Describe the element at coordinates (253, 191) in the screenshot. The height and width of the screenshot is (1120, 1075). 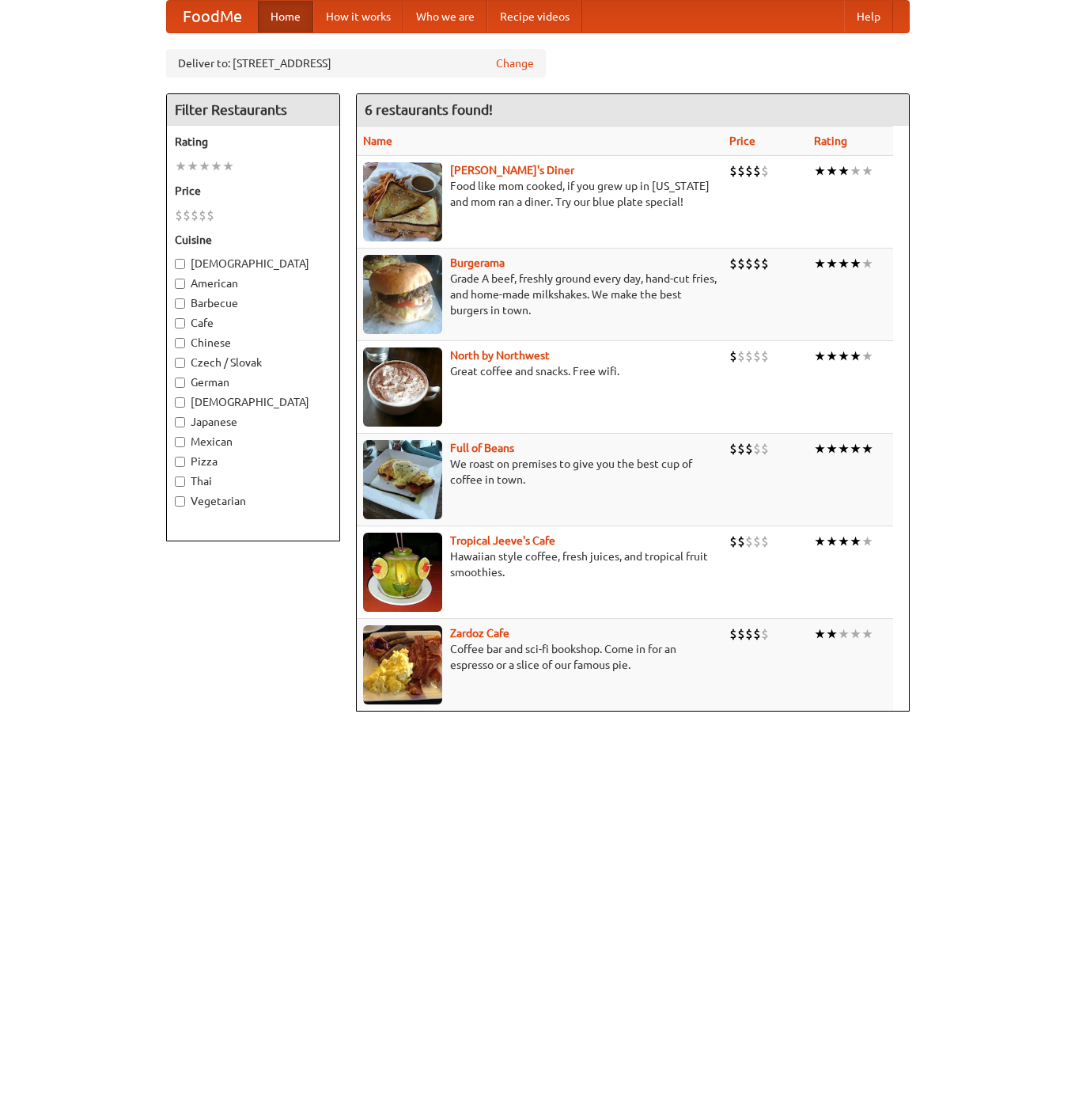
I see `h5: Price` at that location.